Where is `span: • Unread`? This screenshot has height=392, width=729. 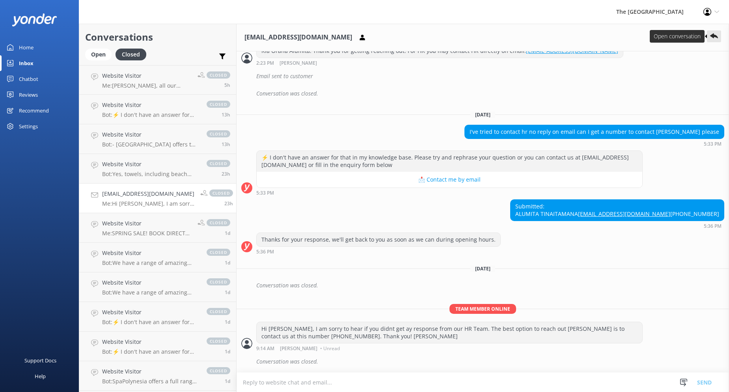
span: • Unread is located at coordinates (330, 348).